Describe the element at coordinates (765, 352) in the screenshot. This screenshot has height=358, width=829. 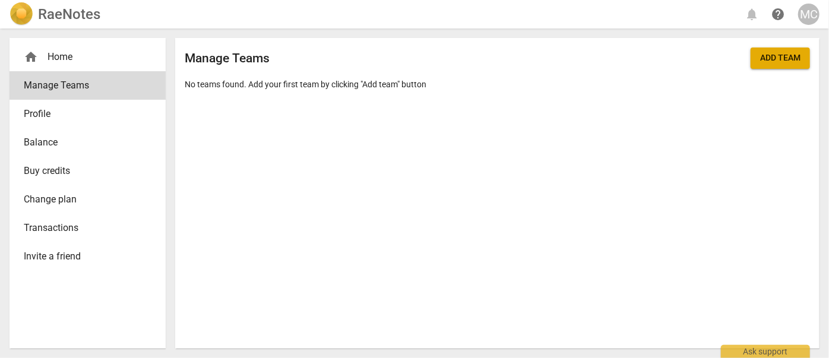
I see `div: Ask support` at that location.